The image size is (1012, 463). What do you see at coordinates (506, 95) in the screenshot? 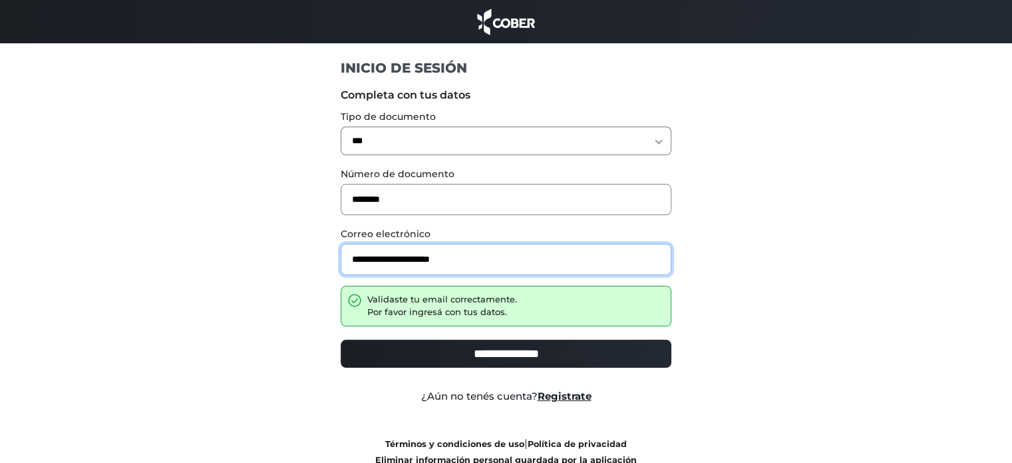
I see `label: Completa con tus datos` at bounding box center [506, 95].